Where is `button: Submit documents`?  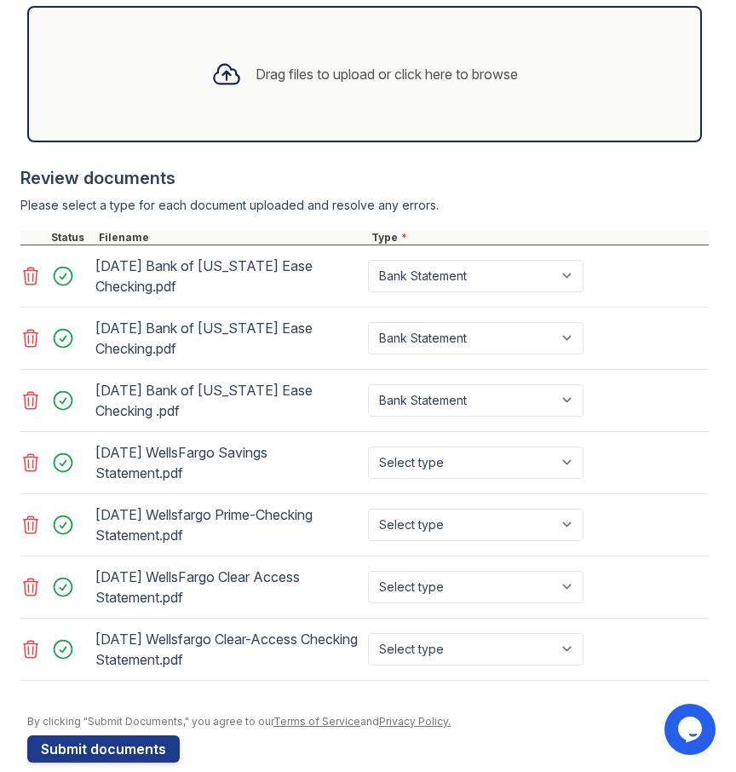 button: Submit documents is located at coordinates (103, 749).